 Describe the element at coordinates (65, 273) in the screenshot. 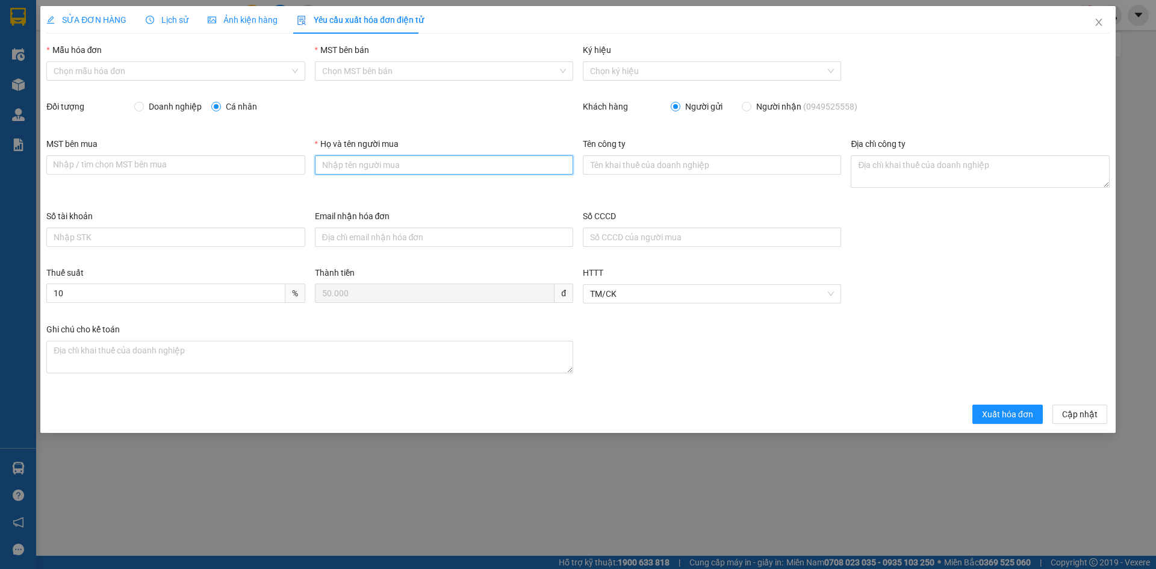

I see `label: Thuế suất` at that location.